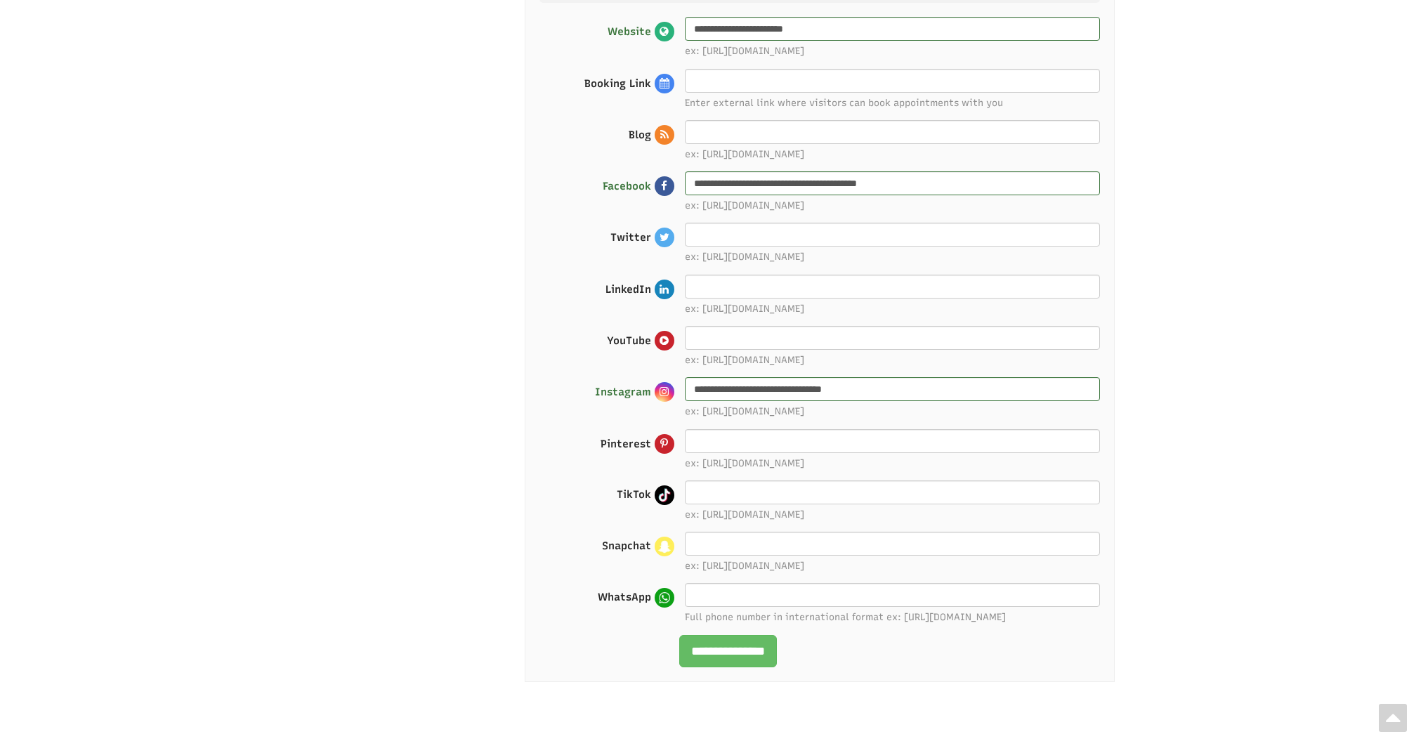 The height and width of the screenshot is (753, 1428). I want to click on label: WhatsApp, so click(636, 595).